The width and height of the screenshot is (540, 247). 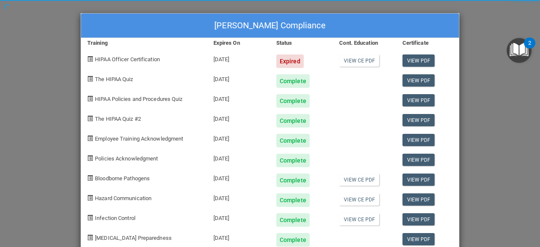 What do you see at coordinates (126, 158) in the screenshot?
I see `span: Policies Acknowledgment` at bounding box center [126, 158].